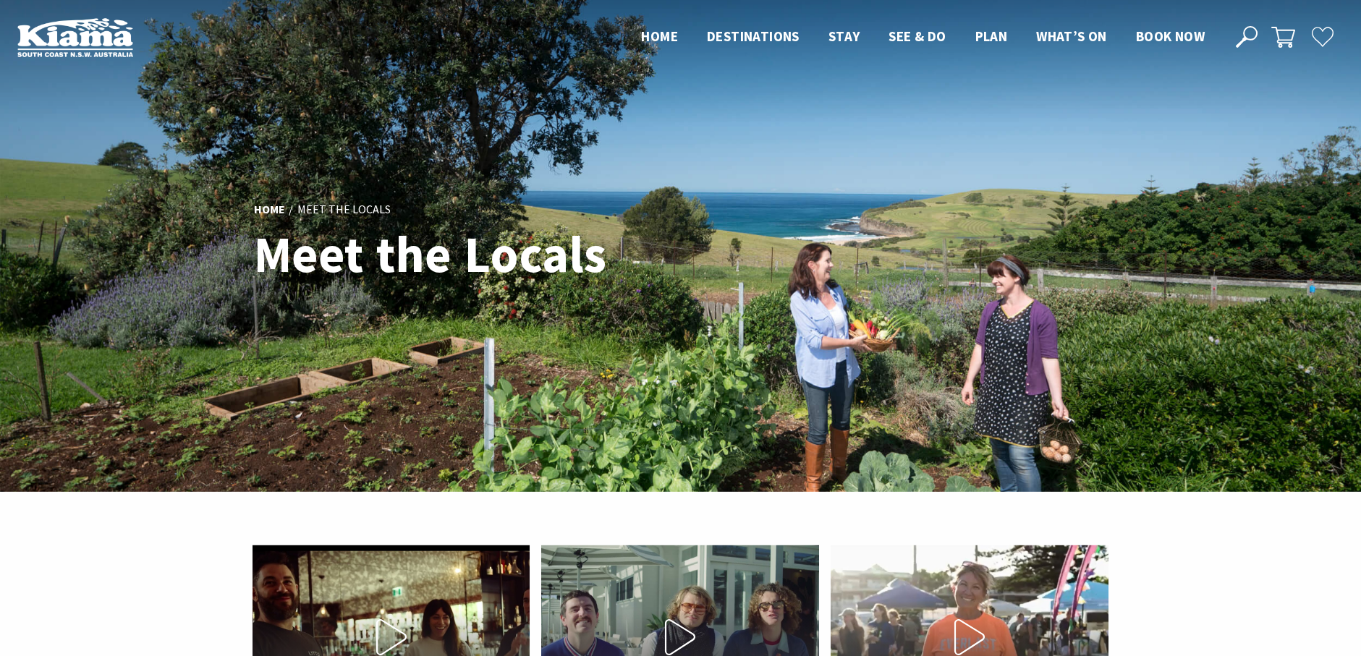  I want to click on span: Book now, so click(1170, 36).